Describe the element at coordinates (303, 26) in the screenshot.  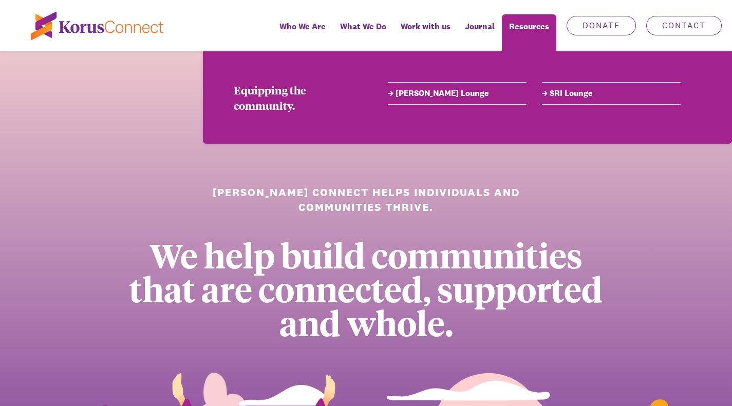
I see `span: Who We Are` at that location.